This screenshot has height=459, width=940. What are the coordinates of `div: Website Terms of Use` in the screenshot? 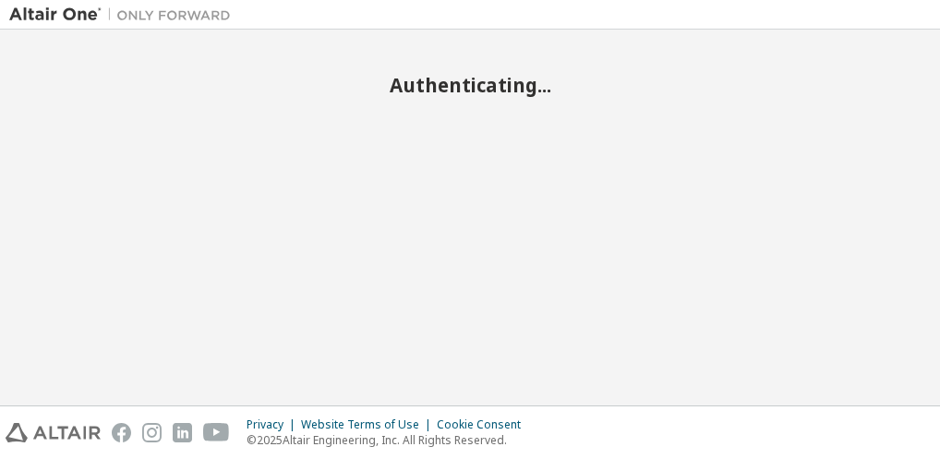 It's located at (368, 425).